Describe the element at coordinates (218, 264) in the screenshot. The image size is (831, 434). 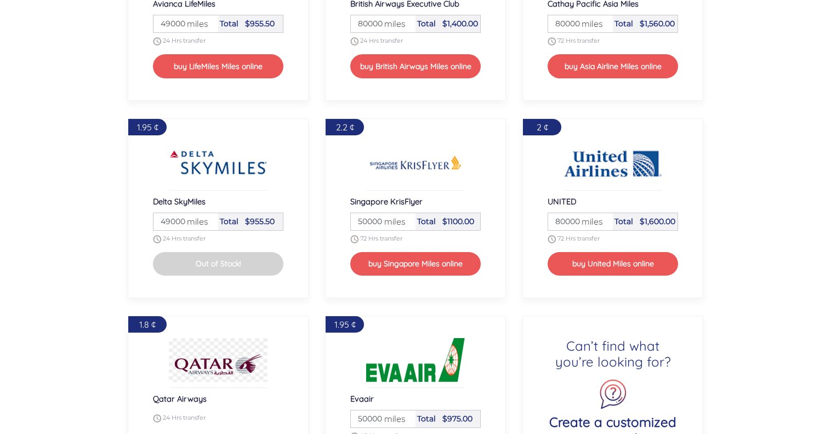
I see `button: Out of Stock!` at that location.